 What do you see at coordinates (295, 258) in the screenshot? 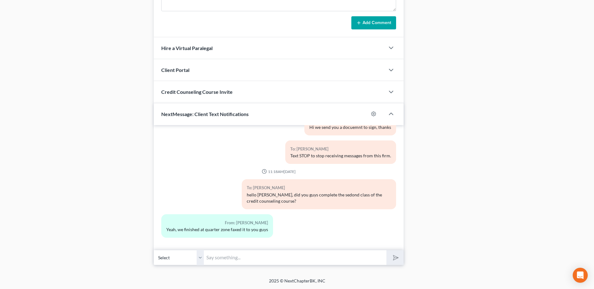
I see `input: Say something...` at bounding box center [295, 258].